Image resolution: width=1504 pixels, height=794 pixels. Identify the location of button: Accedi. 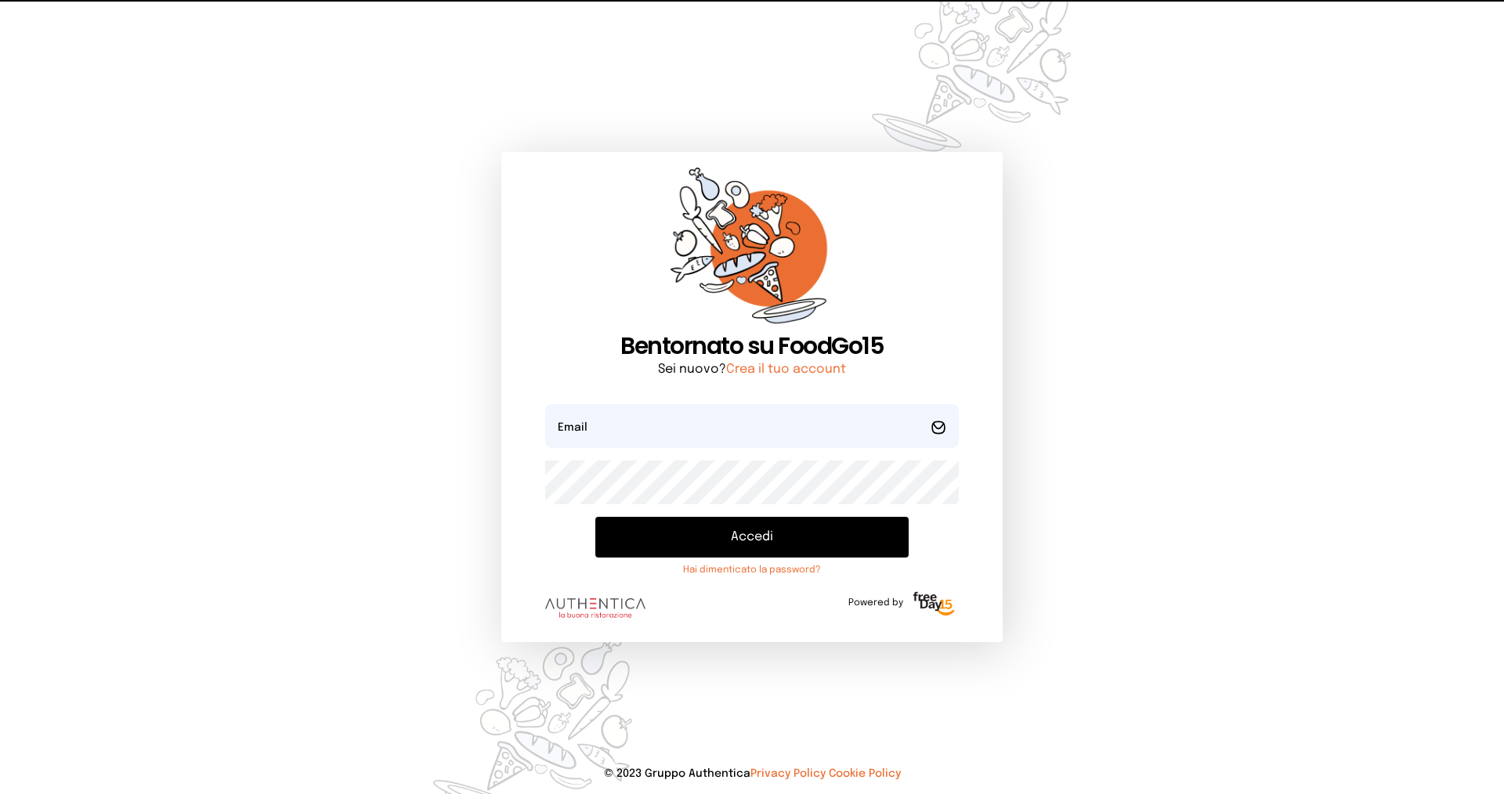
(752, 537).